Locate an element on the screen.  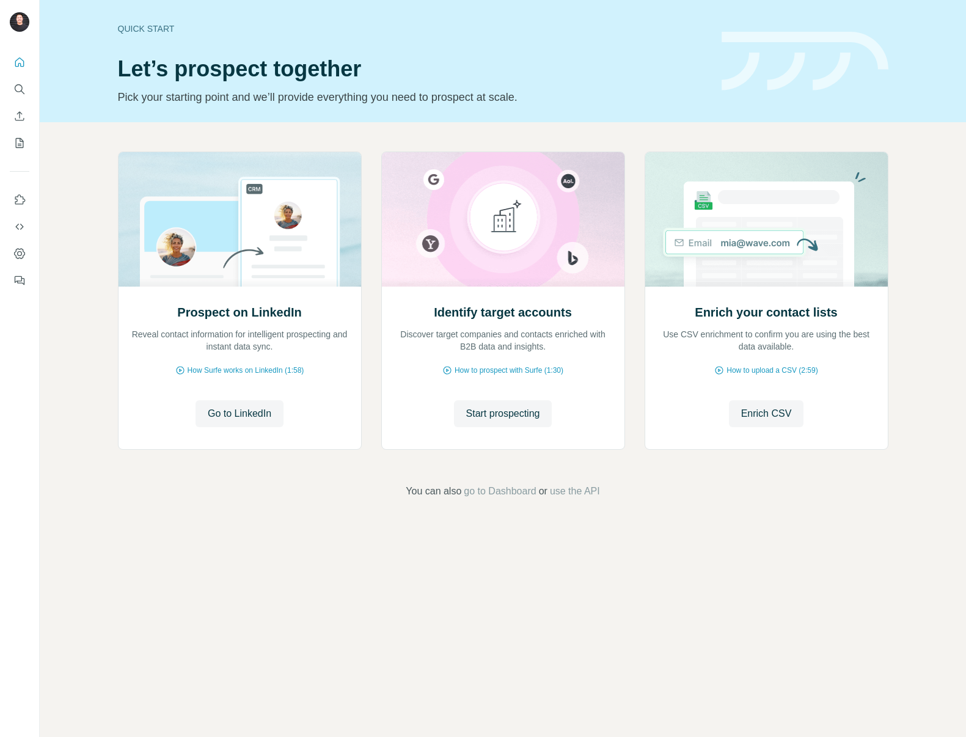
p: Use CSV enrichment to confirm you are using the best data available. is located at coordinates (767, 340).